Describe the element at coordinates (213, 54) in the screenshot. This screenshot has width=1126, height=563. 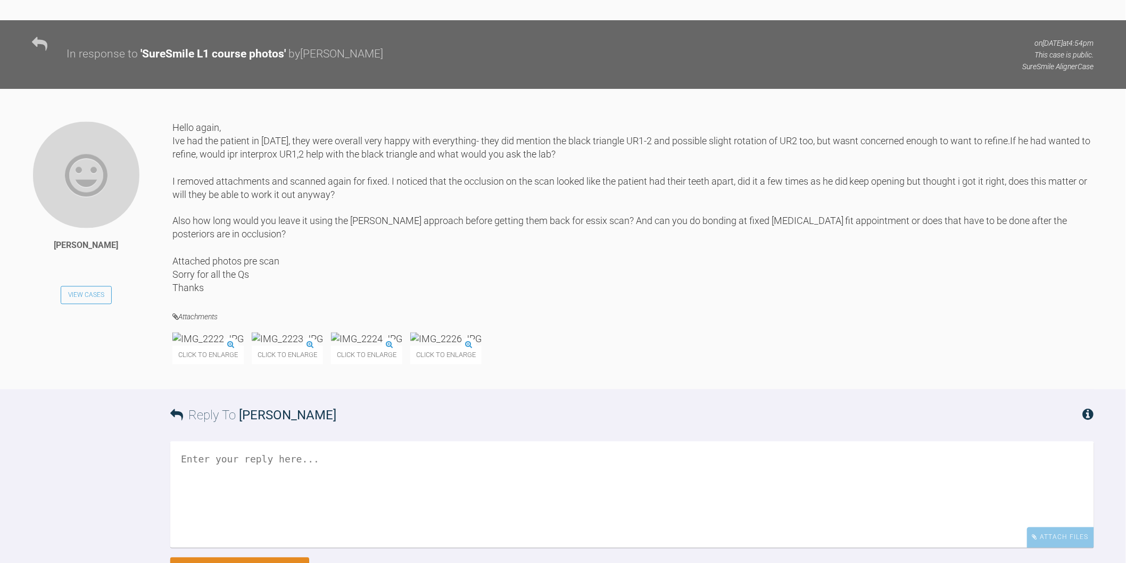
I see `div: ' SureSmile L1 course photos '` at that location.